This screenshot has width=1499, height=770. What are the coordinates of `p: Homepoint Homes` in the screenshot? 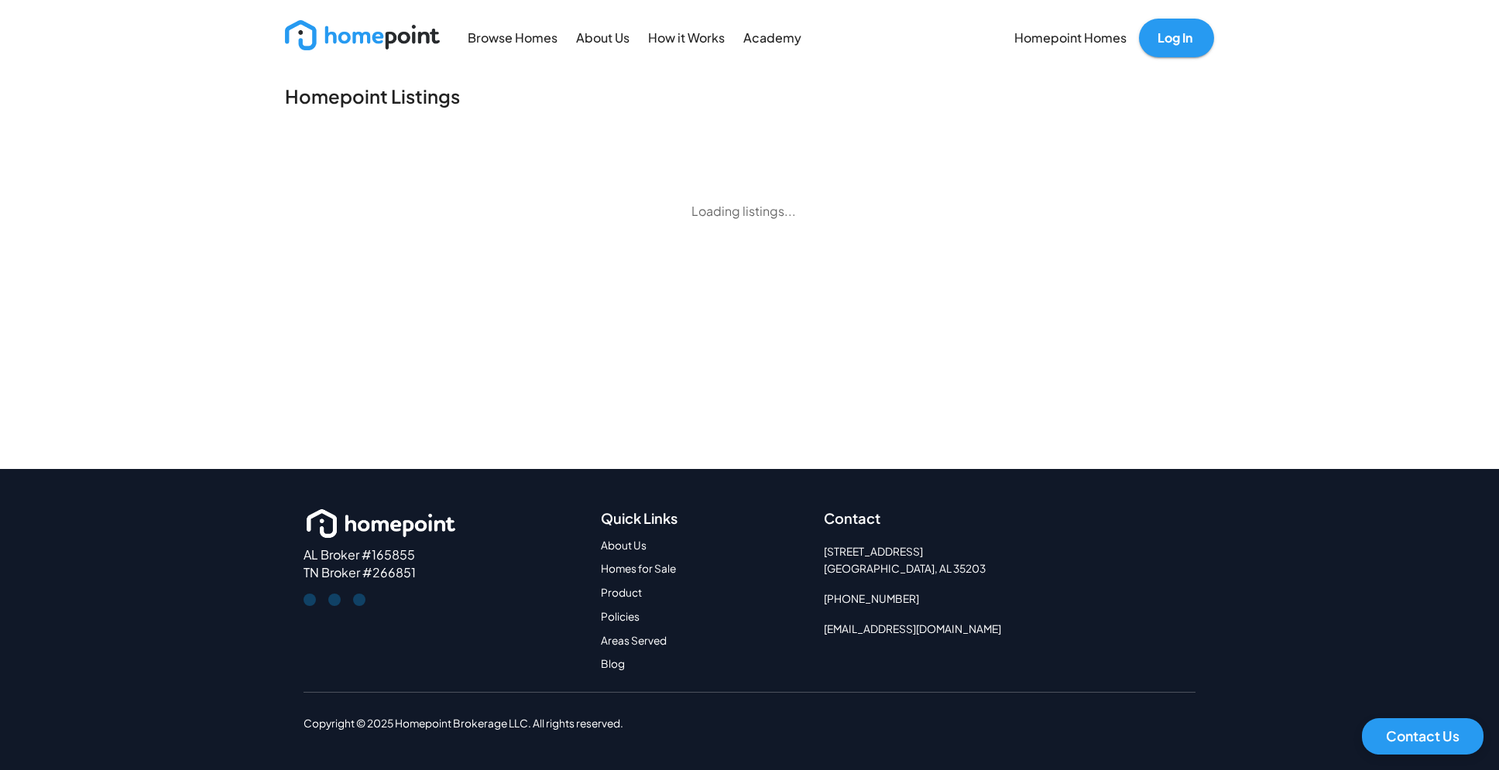 It's located at (1070, 38).